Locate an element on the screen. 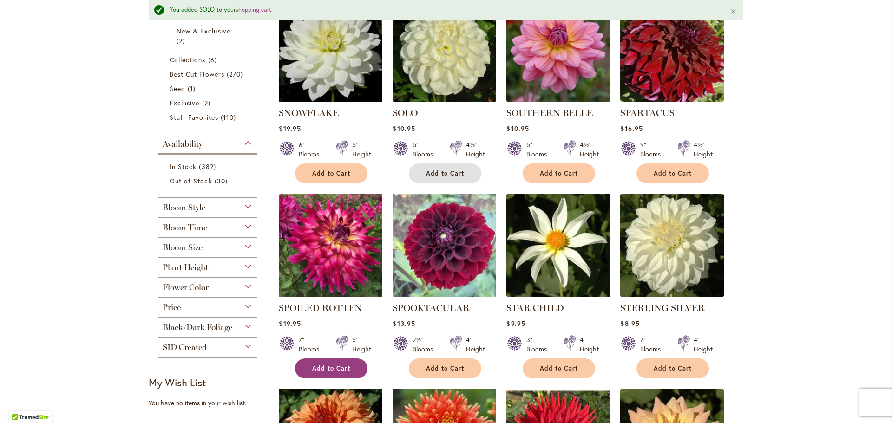 The height and width of the screenshot is (423, 892). a: Spooktacular is located at coordinates (444, 295).